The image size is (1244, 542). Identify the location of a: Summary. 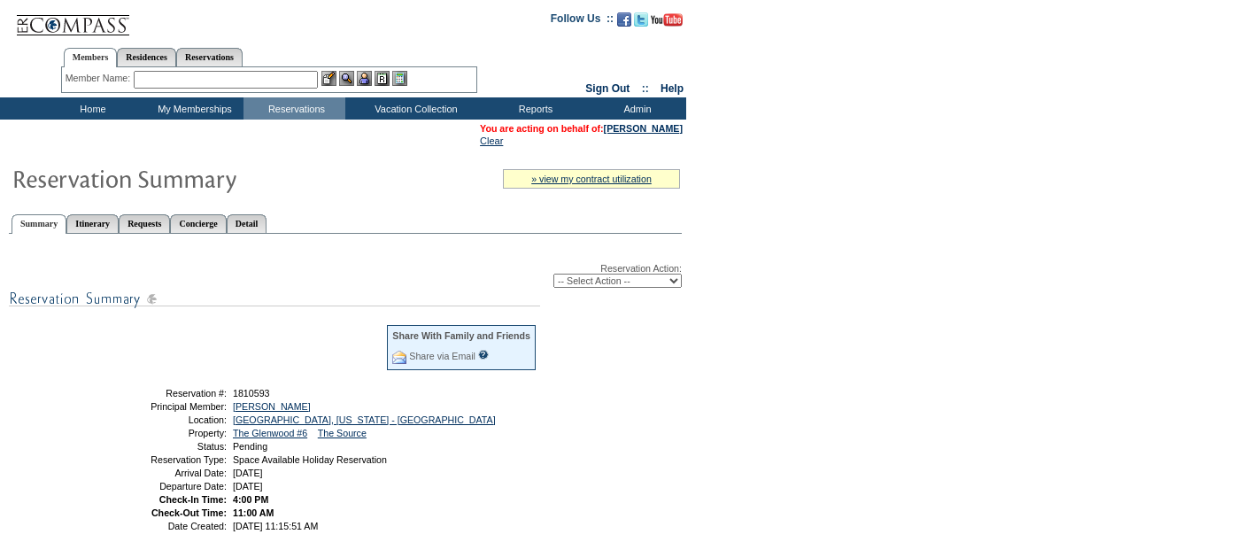
(39, 224).